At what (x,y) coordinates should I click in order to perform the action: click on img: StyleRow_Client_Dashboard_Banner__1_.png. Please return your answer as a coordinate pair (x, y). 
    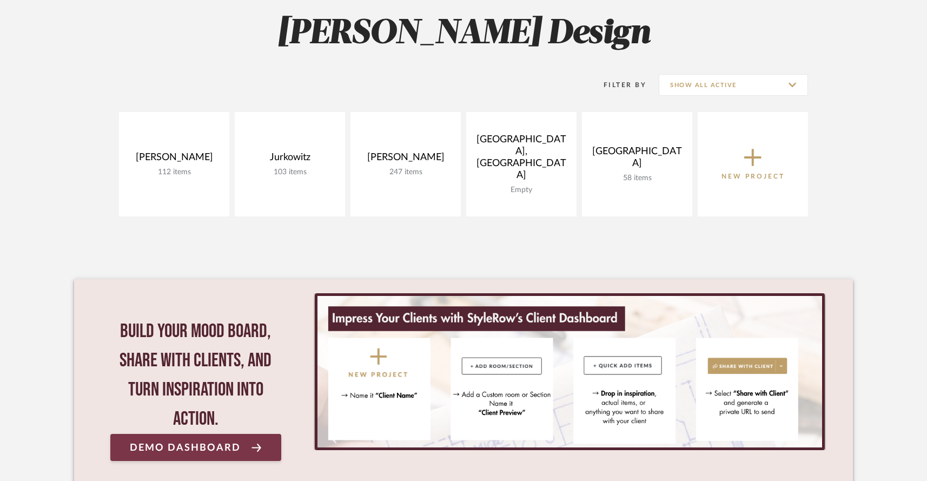
    Looking at the image, I should click on (569, 371).